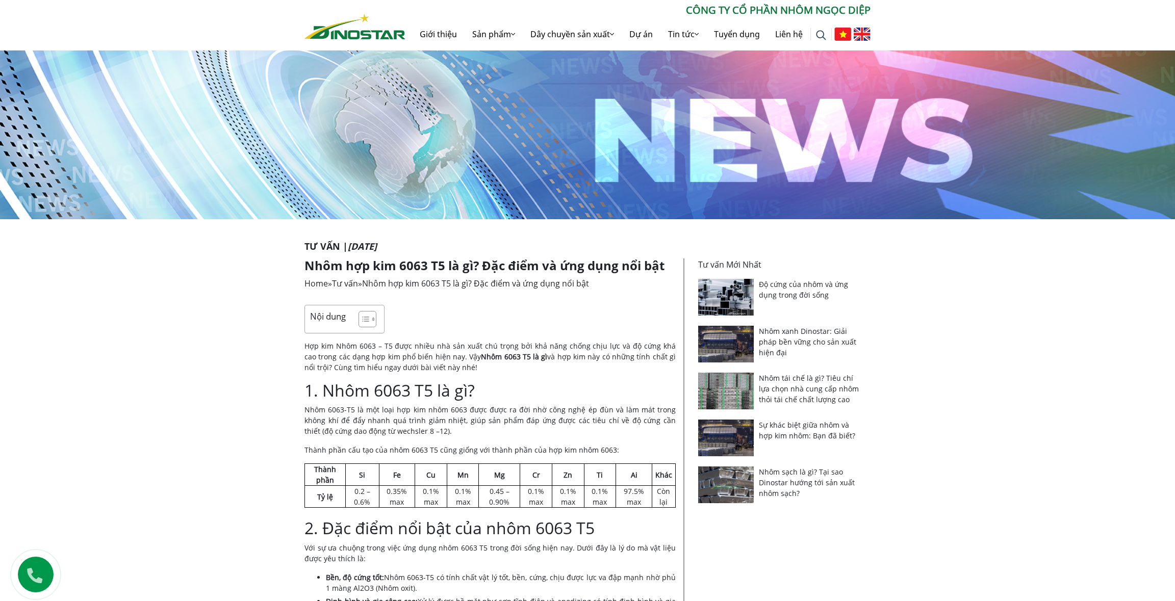 Image resolution: width=1175 pixels, height=601 pixels. I want to click on img: Nhôm Dinostar, so click(355, 27).